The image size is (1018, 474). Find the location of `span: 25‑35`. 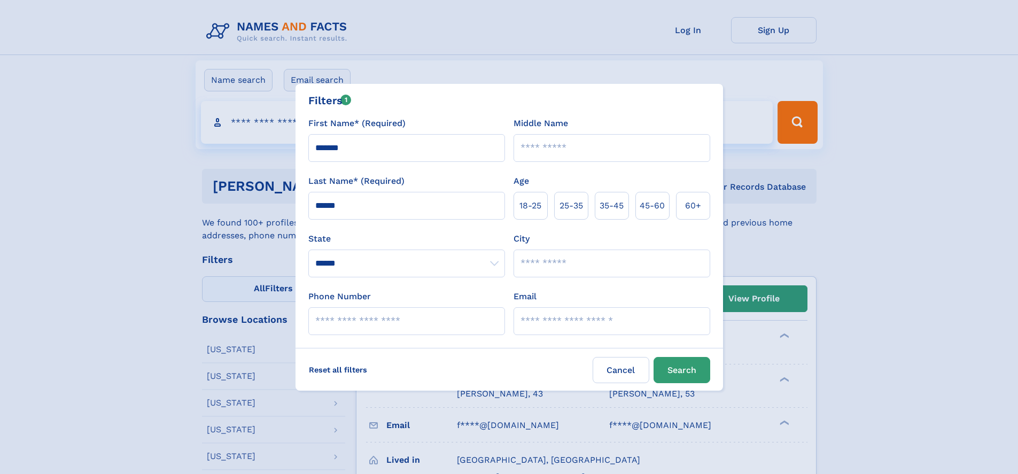

span: 25‑35 is located at coordinates (571, 206).